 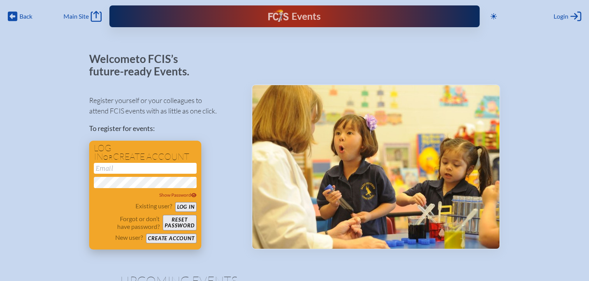 I want to click on span: Main Site, so click(x=76, y=16).